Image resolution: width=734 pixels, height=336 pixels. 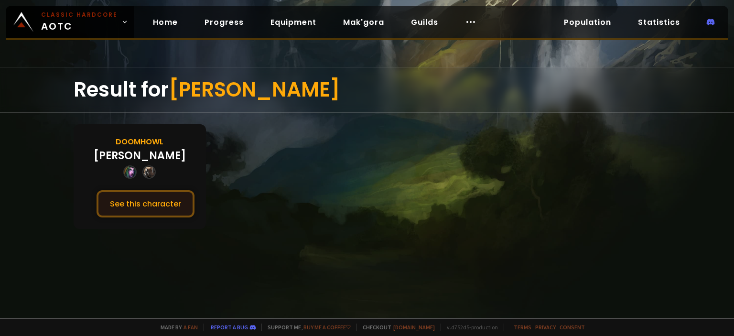 I want to click on a: Statistics, so click(x=659, y=22).